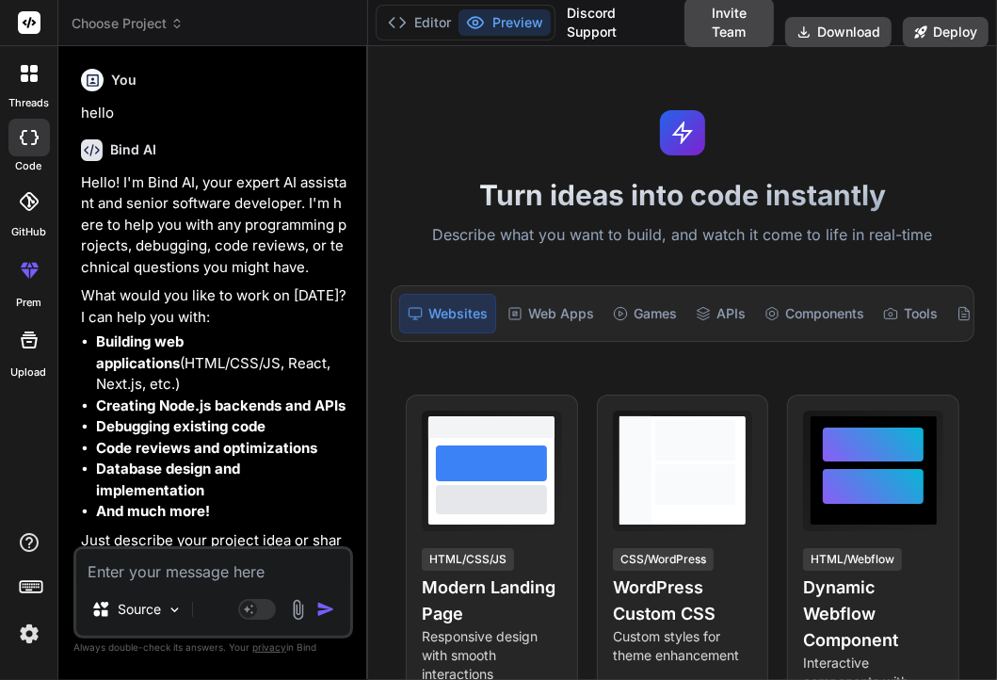 The height and width of the screenshot is (680, 997). Describe the element at coordinates (28, 302) in the screenshot. I see `label: prem` at that location.